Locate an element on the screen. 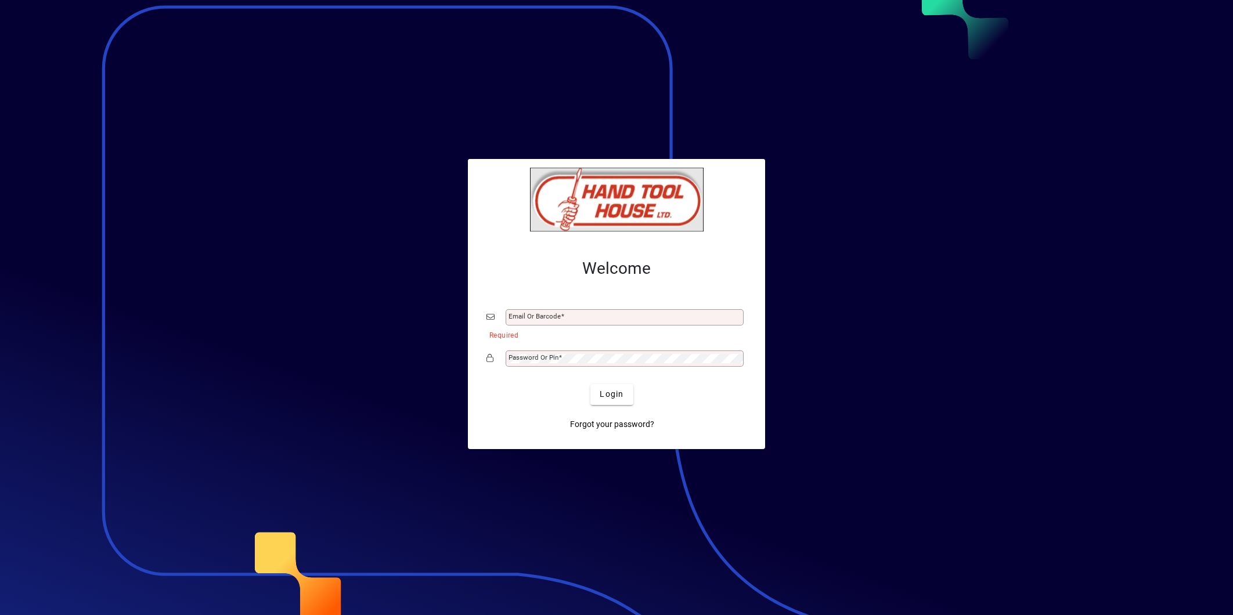 This screenshot has width=1233, height=615. mat-error: Required is located at coordinates (613, 334).